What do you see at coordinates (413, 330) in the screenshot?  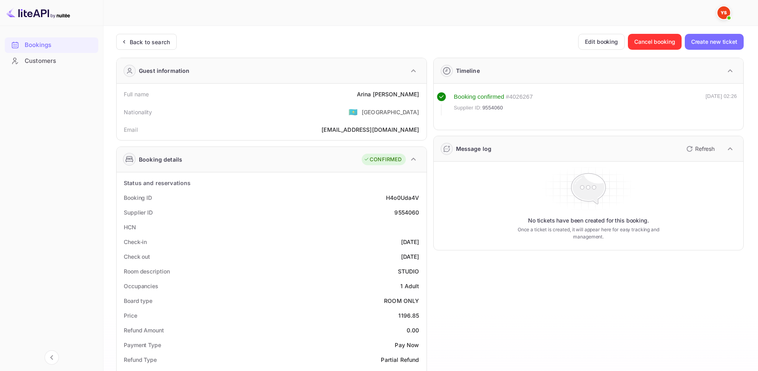 I see `div: 0.00` at bounding box center [413, 330].